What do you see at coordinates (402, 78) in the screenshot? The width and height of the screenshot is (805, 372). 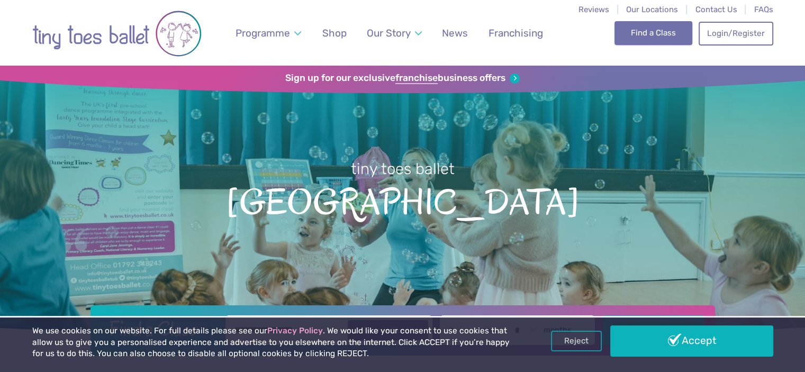 I see `a: Sign up for our exclusivefranchisebusiness offers` at bounding box center [402, 78].